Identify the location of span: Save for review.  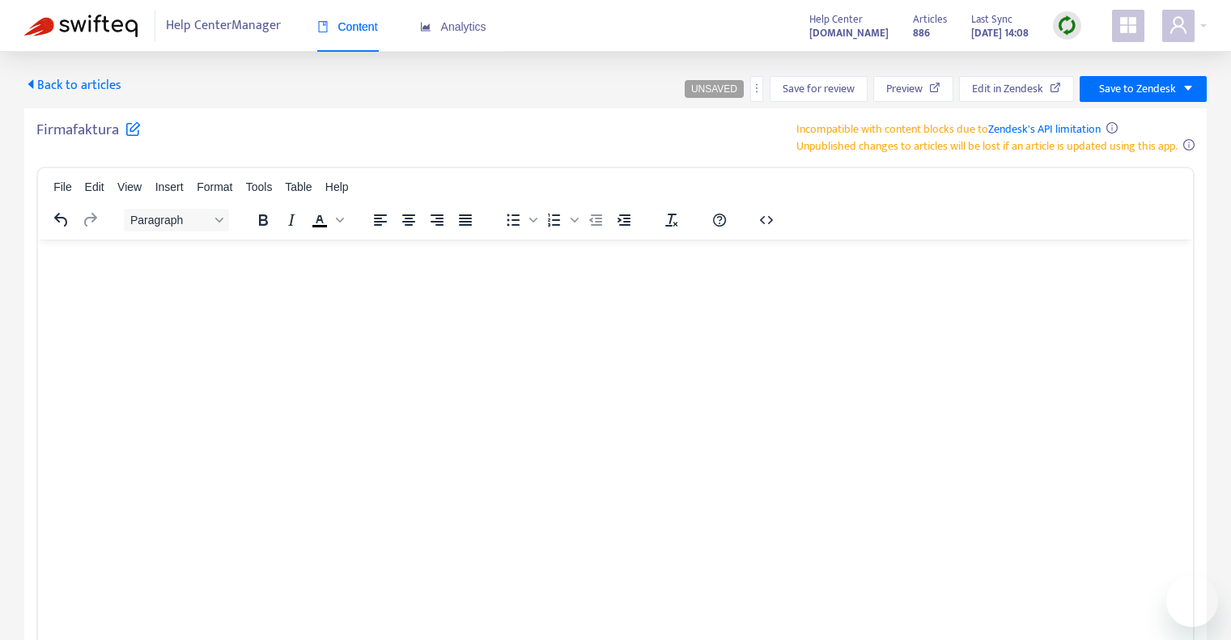
(818, 89).